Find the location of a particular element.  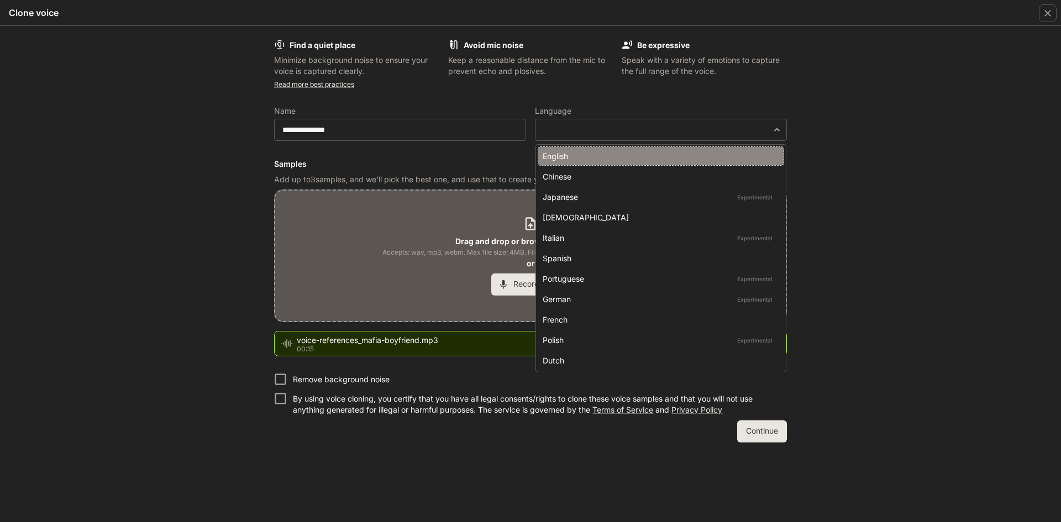

div: French is located at coordinates (659, 319).